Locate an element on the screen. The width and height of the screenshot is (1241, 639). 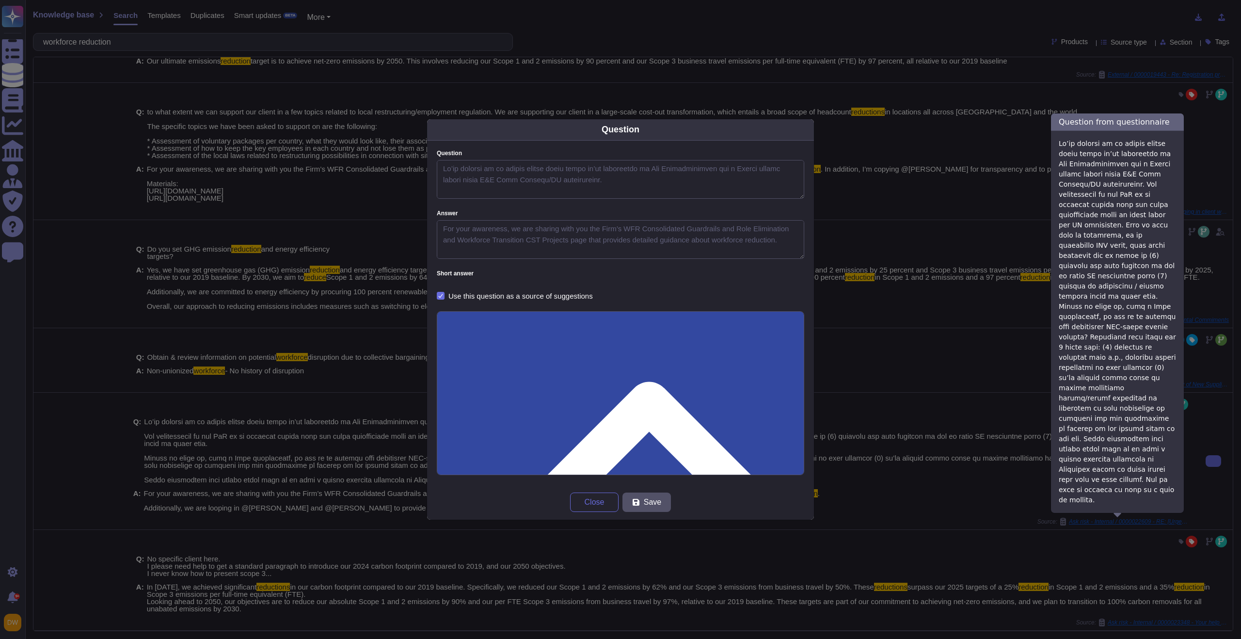
label: Answer is located at coordinates (620, 213).